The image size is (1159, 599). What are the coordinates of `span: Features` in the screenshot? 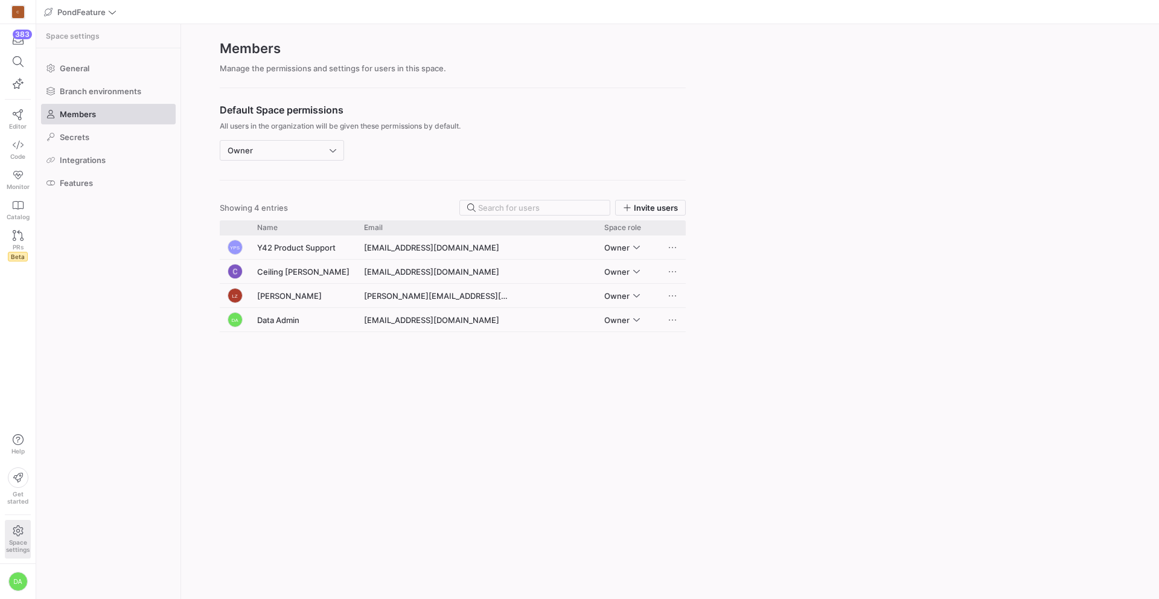 It's located at (76, 183).